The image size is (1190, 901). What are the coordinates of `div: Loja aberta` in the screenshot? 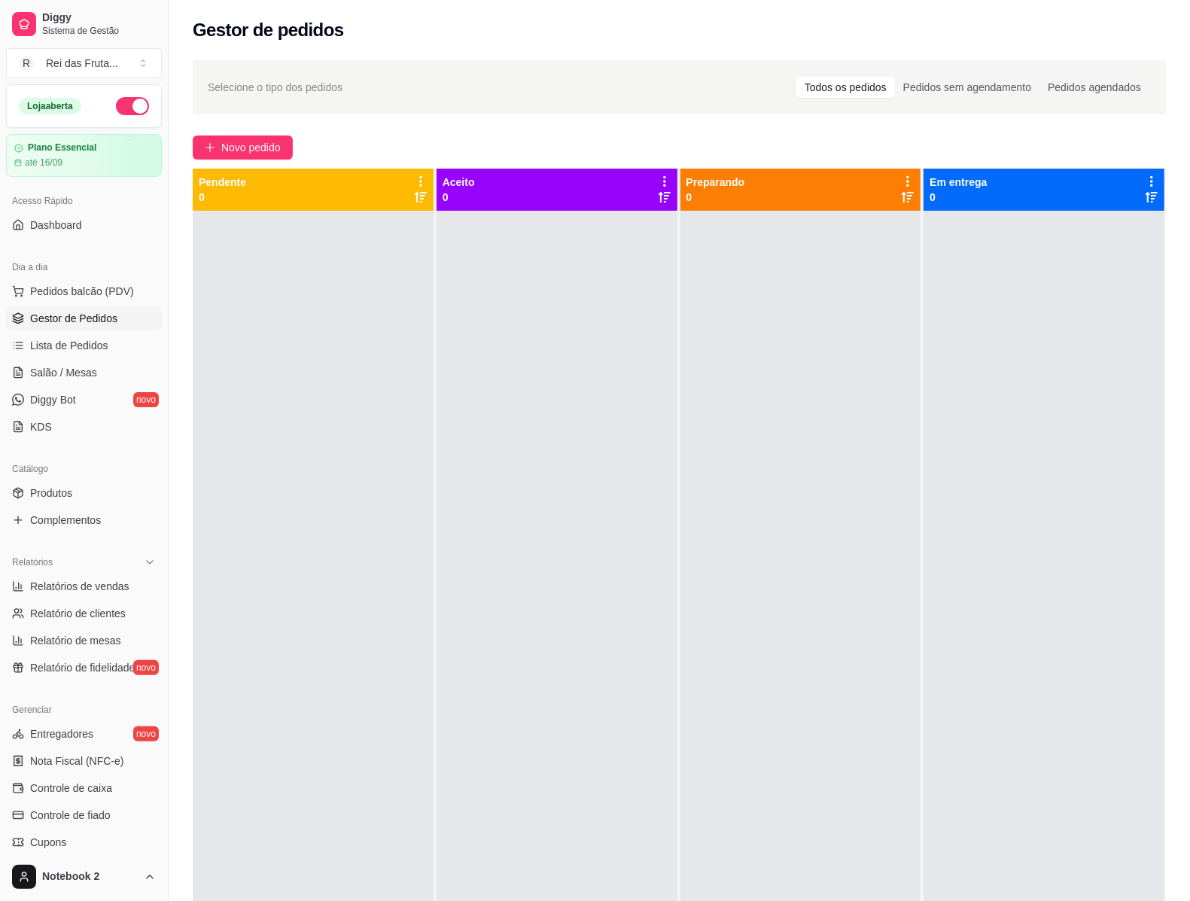 It's located at (50, 106).